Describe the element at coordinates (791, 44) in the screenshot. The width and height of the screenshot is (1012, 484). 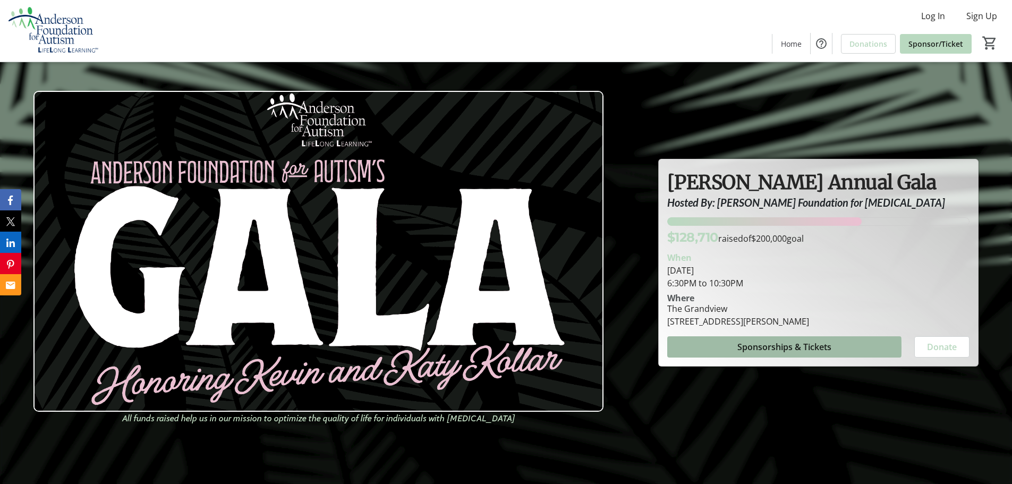
I see `span: Home` at that location.